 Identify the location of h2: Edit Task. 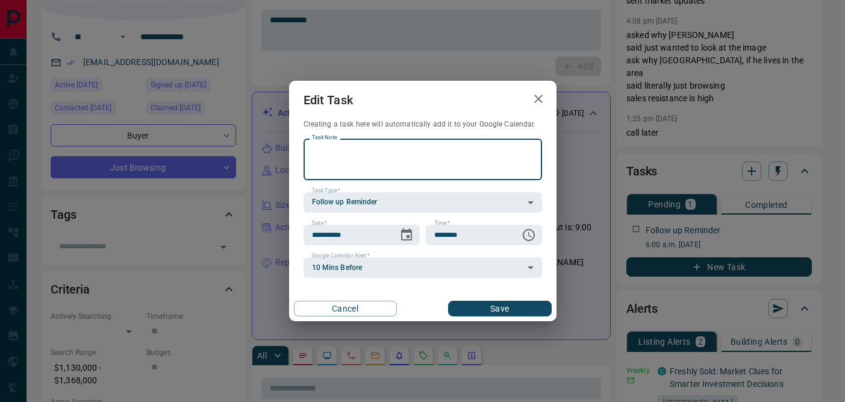
(328, 100).